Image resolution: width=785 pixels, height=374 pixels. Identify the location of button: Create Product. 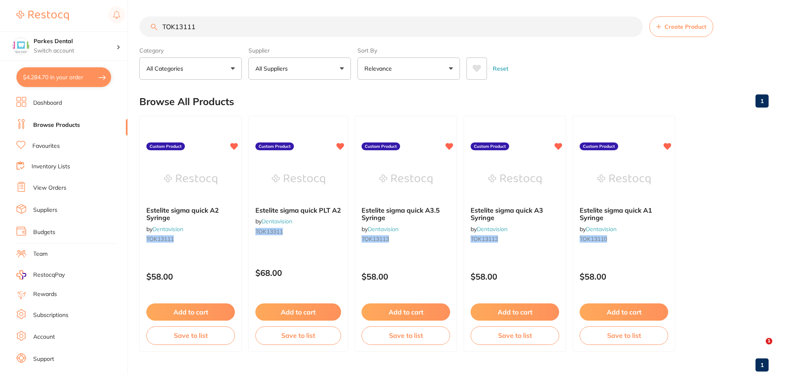
(681, 27).